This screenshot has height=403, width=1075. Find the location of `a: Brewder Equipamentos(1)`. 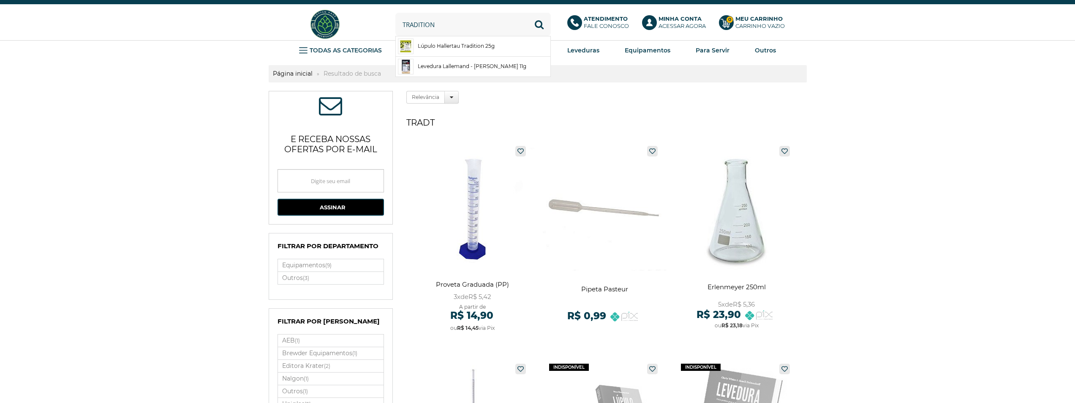

a: Brewder Equipamentos(1) is located at coordinates (331, 353).